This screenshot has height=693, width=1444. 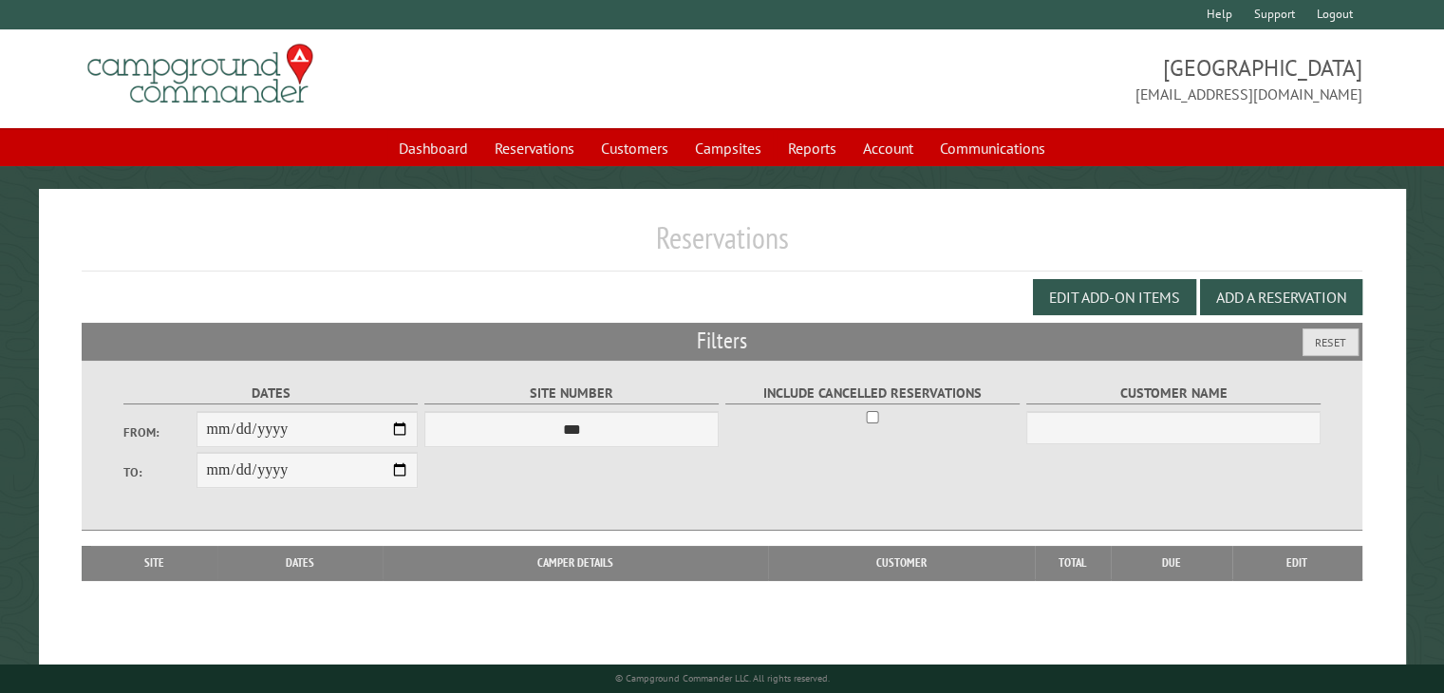 What do you see at coordinates (721, 341) in the screenshot?
I see `h2: Filters` at bounding box center [721, 341].